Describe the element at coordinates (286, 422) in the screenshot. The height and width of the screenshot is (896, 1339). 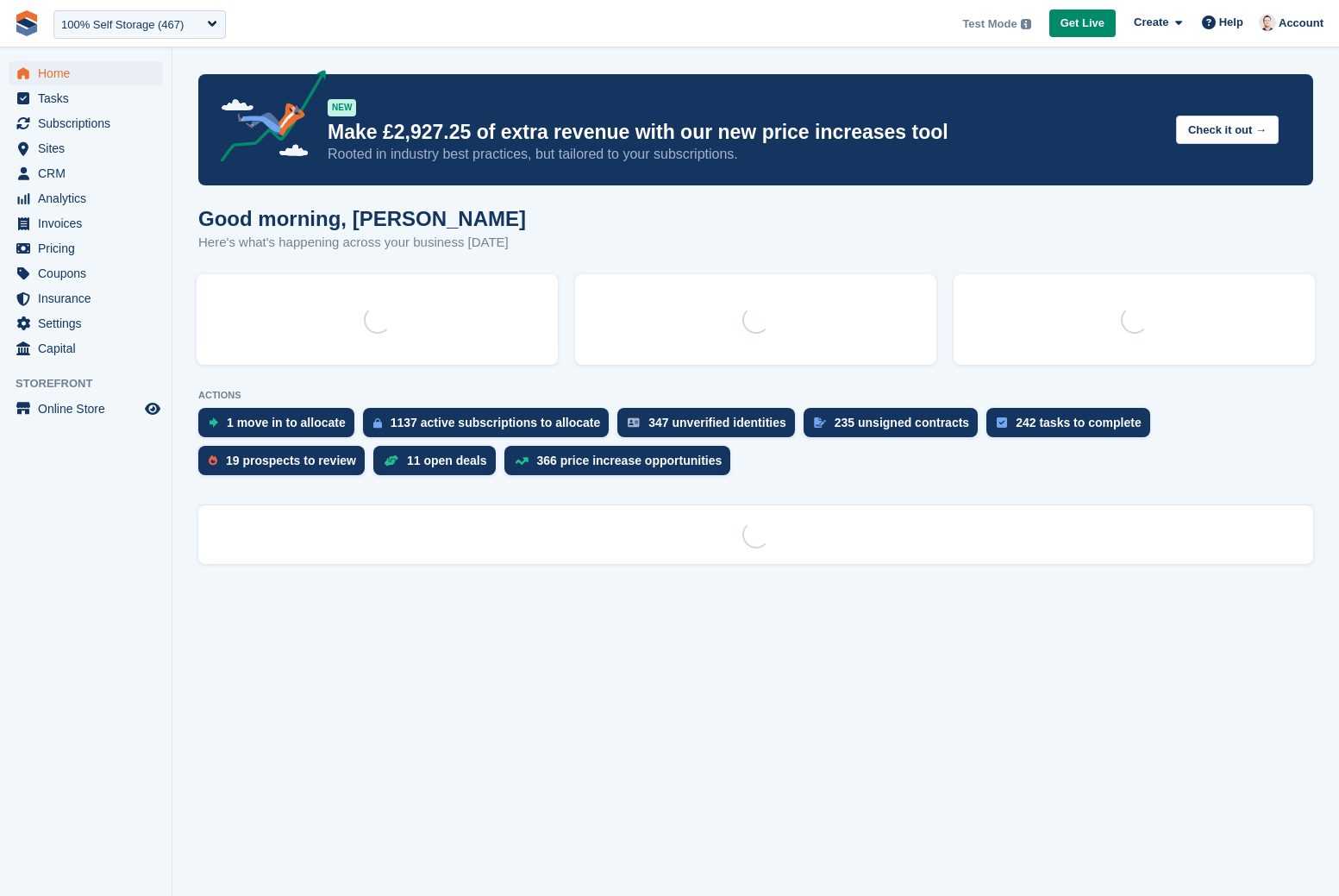
I see `div: 1 move in to allocate` at that location.